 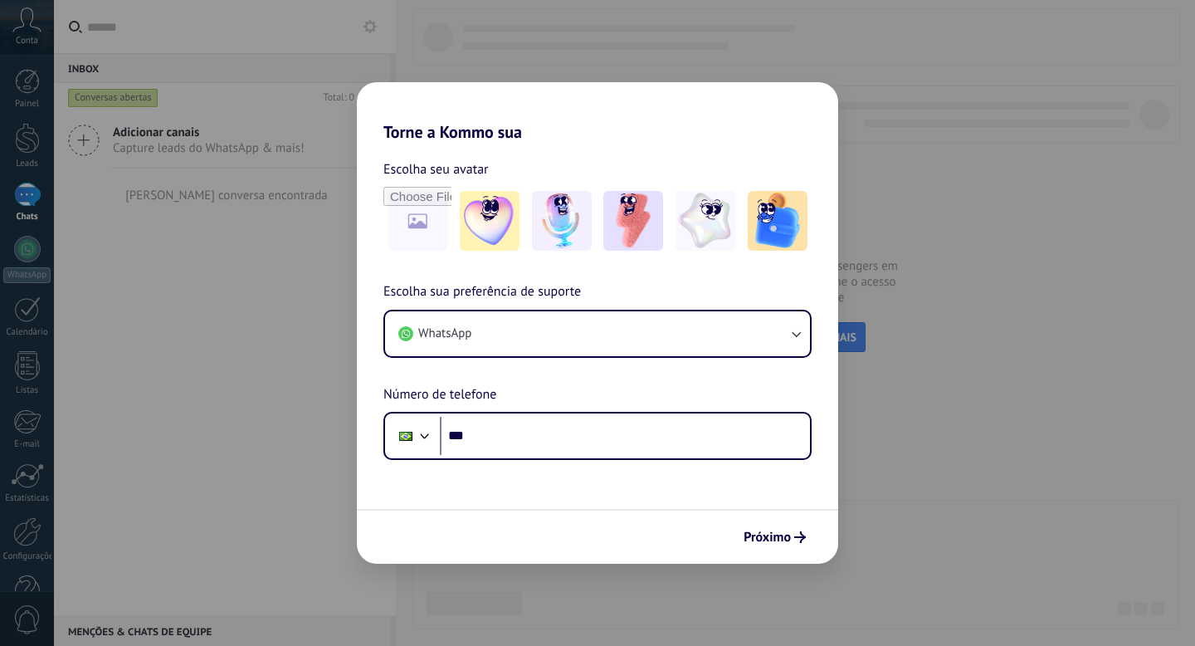 I want to click on div: Brazil: + 55, so click(x=406, y=436).